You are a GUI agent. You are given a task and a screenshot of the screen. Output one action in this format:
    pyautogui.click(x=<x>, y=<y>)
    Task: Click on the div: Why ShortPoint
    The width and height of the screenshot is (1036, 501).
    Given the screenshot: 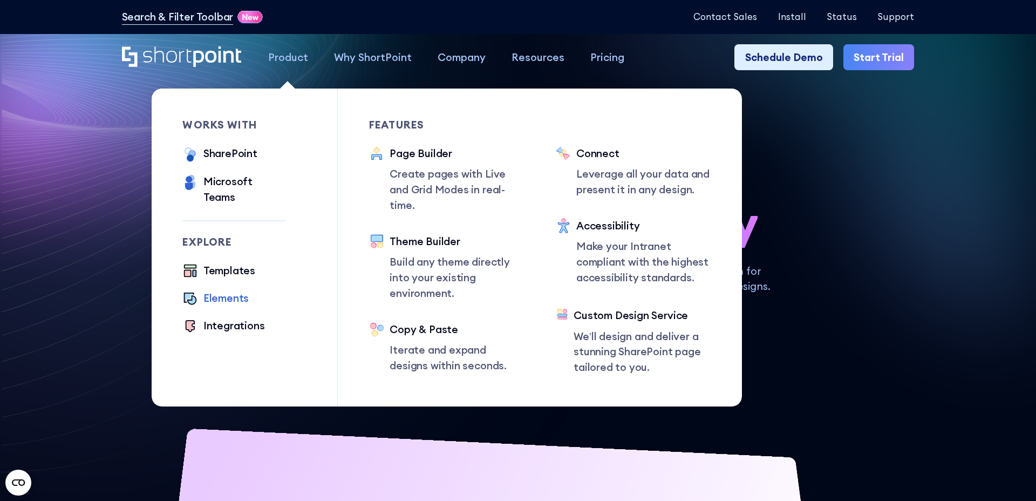 What is the action you would take?
    pyautogui.click(x=373, y=57)
    